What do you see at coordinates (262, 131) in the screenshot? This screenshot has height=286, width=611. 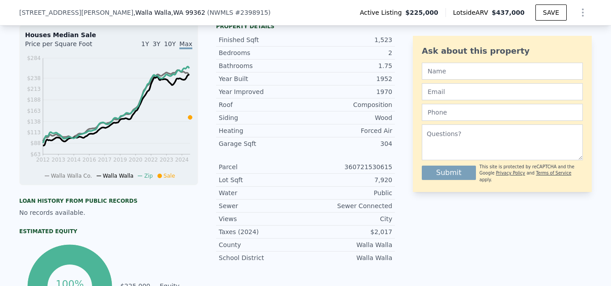 I see `div: Heating` at bounding box center [262, 131].